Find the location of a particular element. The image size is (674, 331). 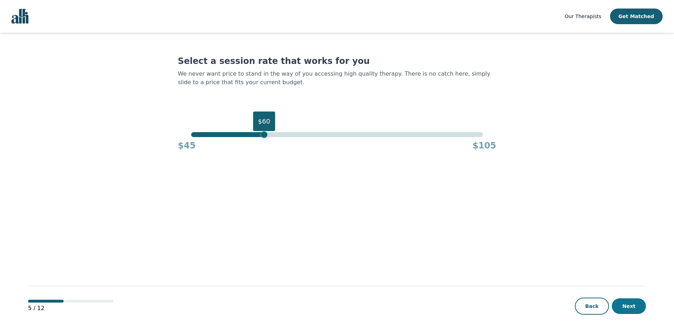

button: Next is located at coordinates (629, 306).